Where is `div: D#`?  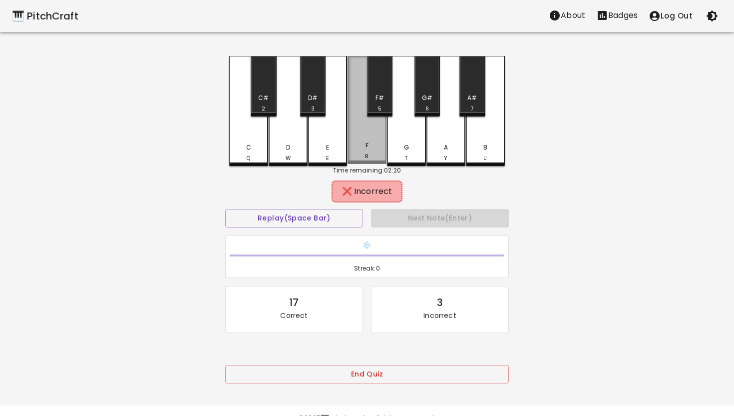 div: D# is located at coordinates (313, 98).